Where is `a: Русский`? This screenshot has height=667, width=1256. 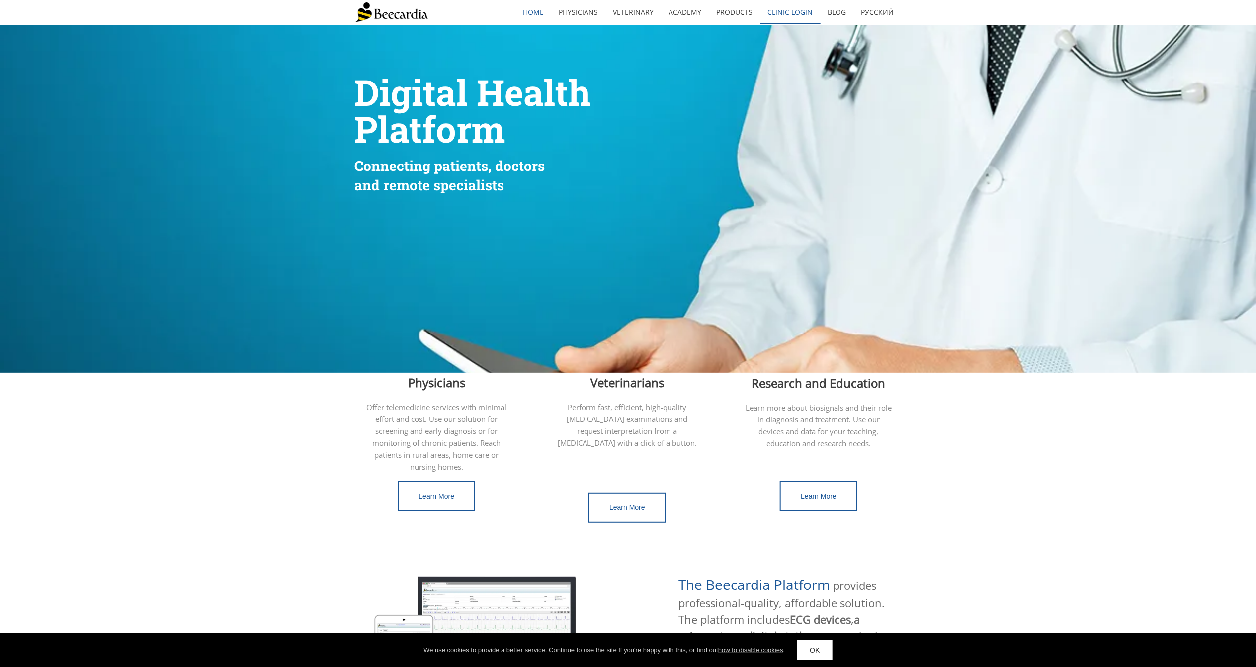 a: Русский is located at coordinates (878, 12).